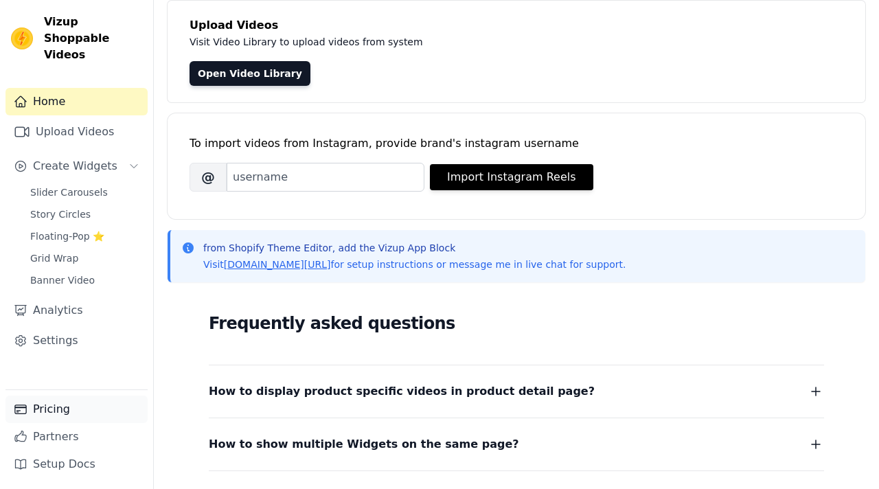  Describe the element at coordinates (84, 280) in the screenshot. I see `a: Banner Video` at that location.